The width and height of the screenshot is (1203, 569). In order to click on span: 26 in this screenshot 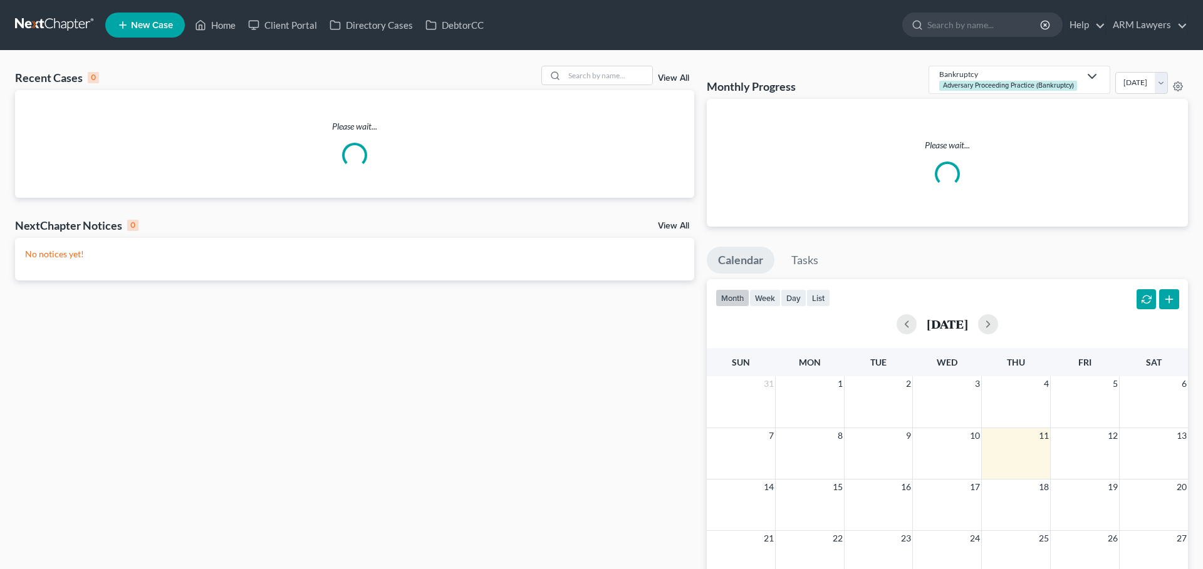, I will do `click(1112, 539)`.